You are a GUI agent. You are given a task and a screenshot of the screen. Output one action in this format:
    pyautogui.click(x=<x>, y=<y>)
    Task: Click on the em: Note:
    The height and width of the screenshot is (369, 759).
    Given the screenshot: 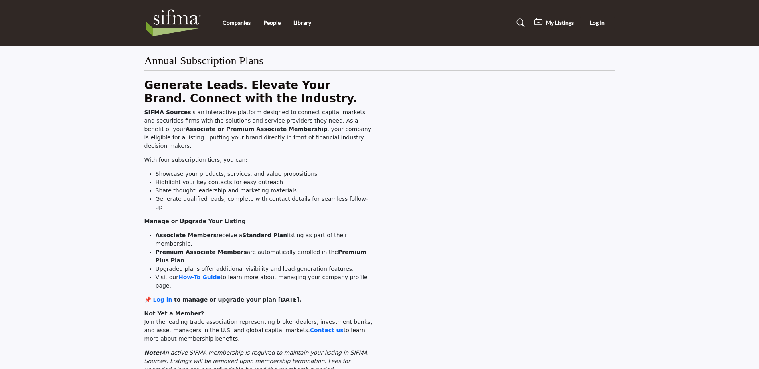 What is the action you would take?
    pyautogui.click(x=153, y=352)
    